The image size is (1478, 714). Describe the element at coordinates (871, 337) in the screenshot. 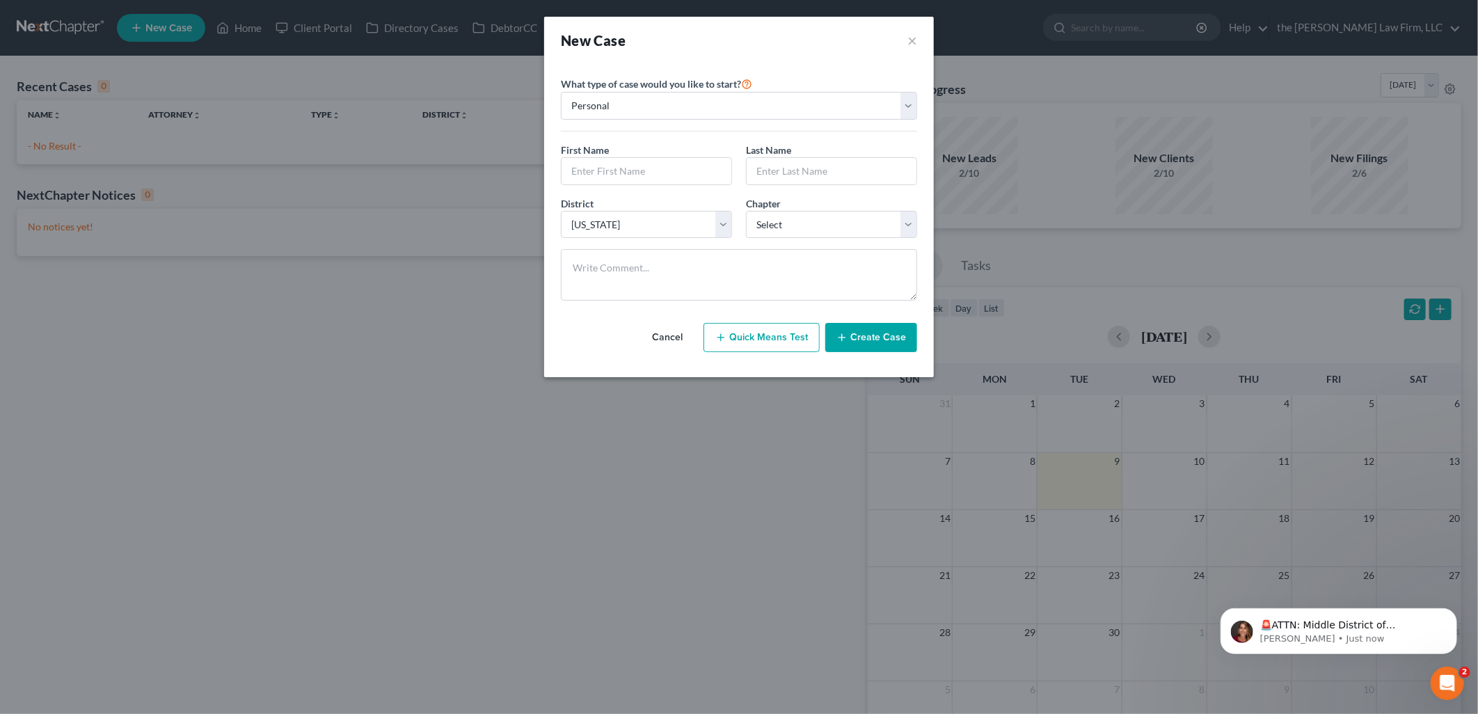

I see `button: Create Case` at that location.